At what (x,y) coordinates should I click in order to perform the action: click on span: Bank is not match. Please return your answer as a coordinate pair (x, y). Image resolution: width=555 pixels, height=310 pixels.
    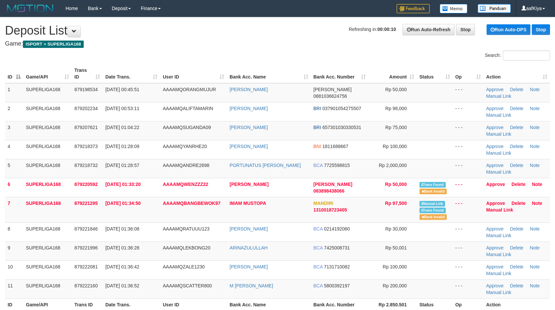
    Looking at the image, I should click on (433, 217).